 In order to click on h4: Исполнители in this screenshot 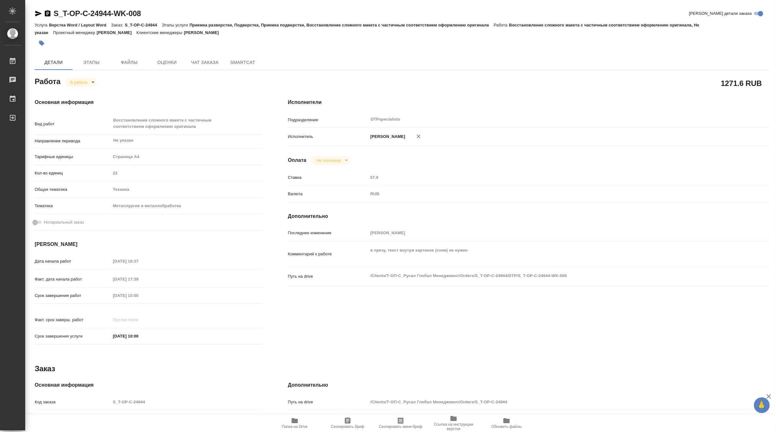, I will do `click(528, 102)`.